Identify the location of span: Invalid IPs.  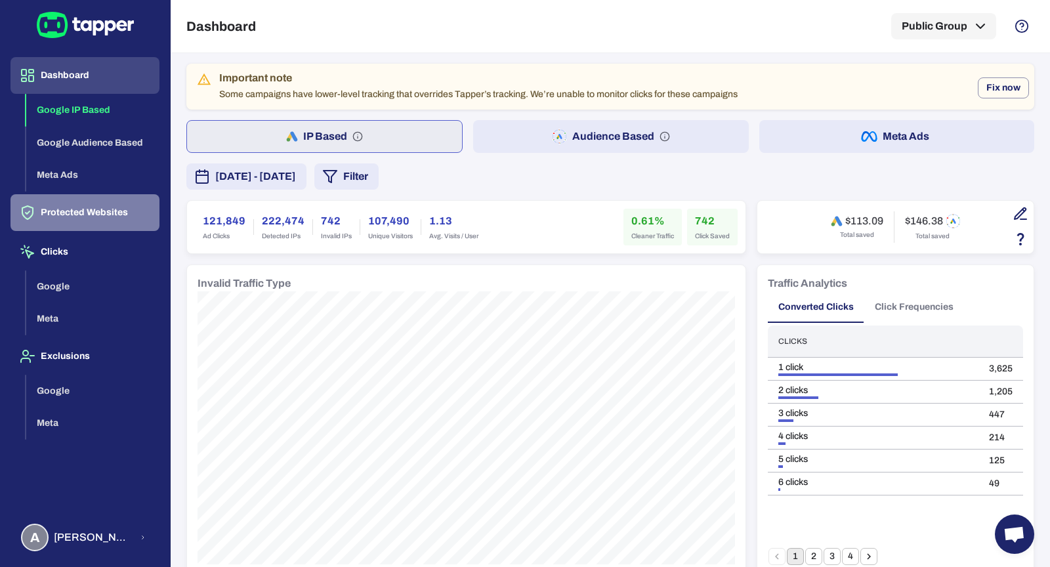
(336, 236).